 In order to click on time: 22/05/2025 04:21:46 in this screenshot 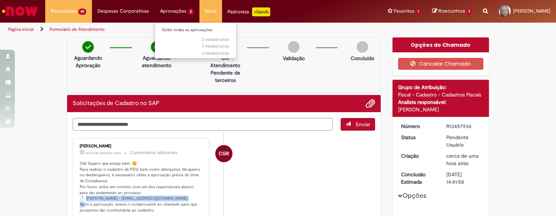, I will do `click(215, 53)`.